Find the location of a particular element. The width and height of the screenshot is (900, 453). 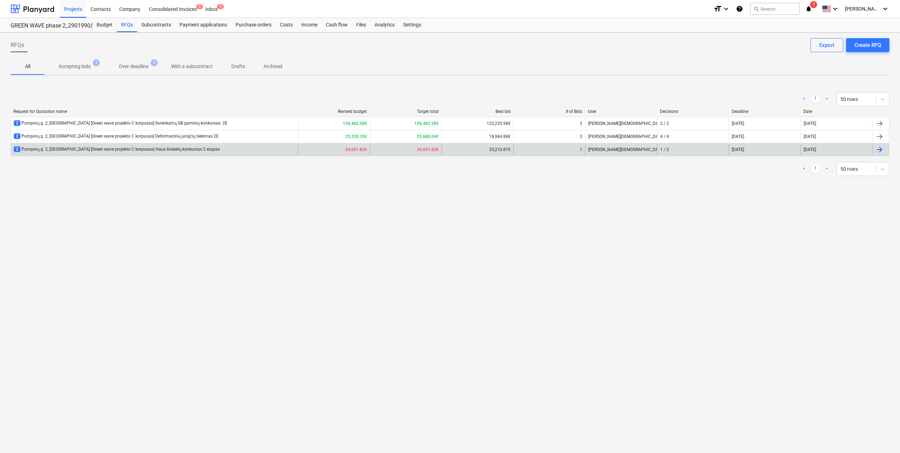

div: Create RFQ is located at coordinates (867, 45).